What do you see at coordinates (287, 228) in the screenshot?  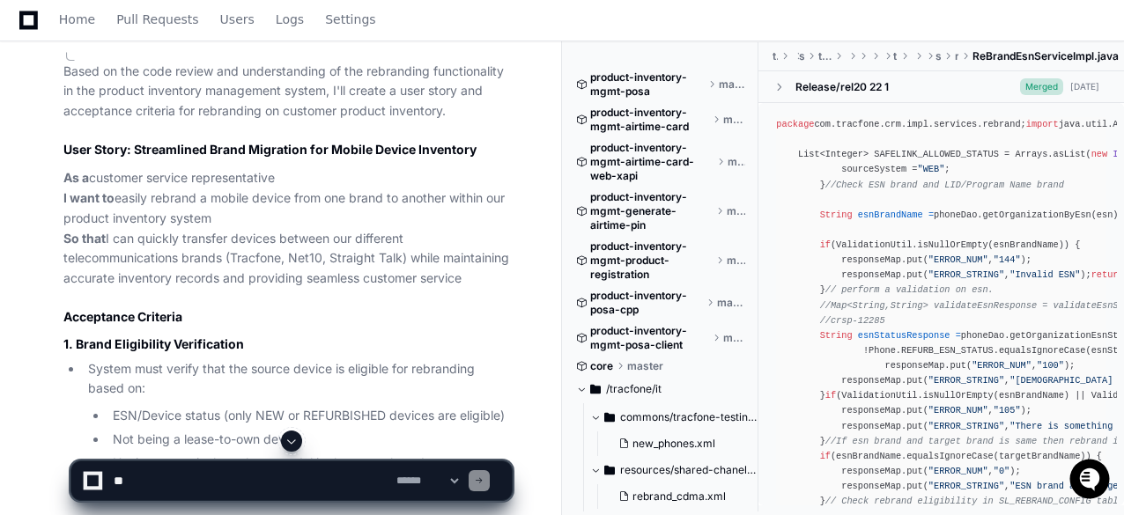 I see `p: customer service representative easily rebrand a mobile device from one brand to another within o...` at bounding box center [287, 228].